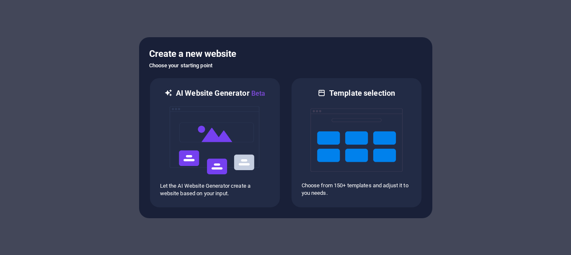 The width and height of the screenshot is (571, 255). Describe the element at coordinates (258, 93) in the screenshot. I see `span: Beta` at that location.